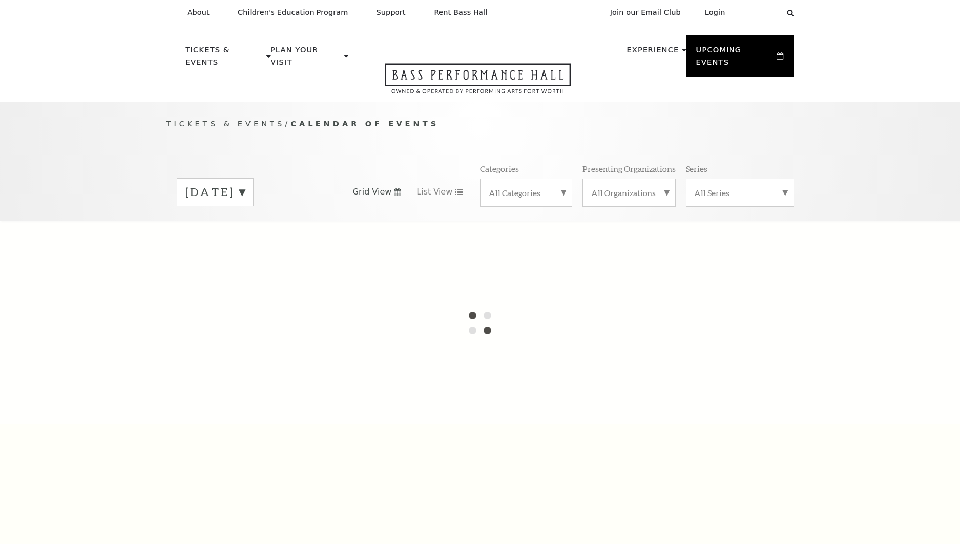 The height and width of the screenshot is (544, 960). Describe the element at coordinates (653, 53) in the screenshot. I see `p: Experience` at that location.